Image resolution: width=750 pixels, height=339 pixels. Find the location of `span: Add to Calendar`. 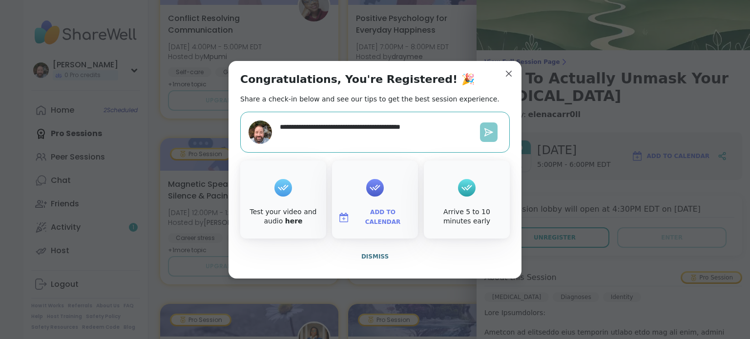

span: Add to Calendar is located at coordinates (383, 217).